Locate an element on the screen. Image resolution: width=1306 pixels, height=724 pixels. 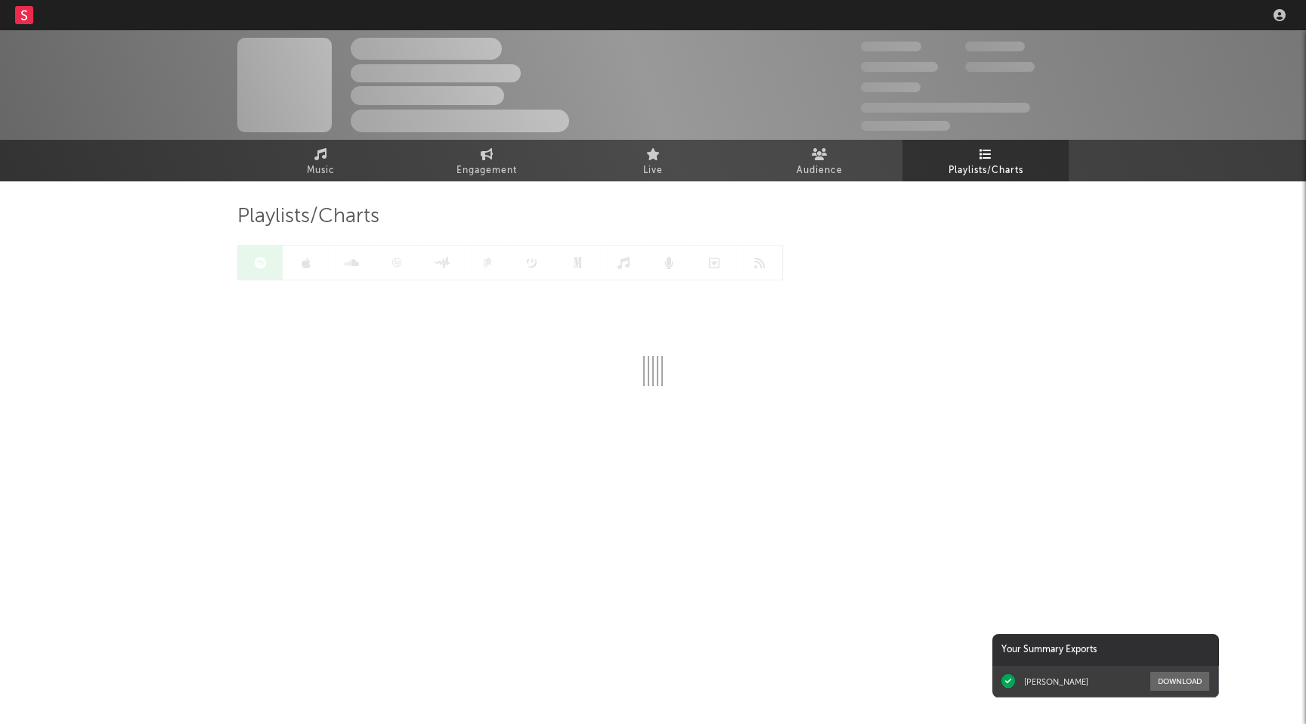
span: 50,000,000 is located at coordinates (899, 66).